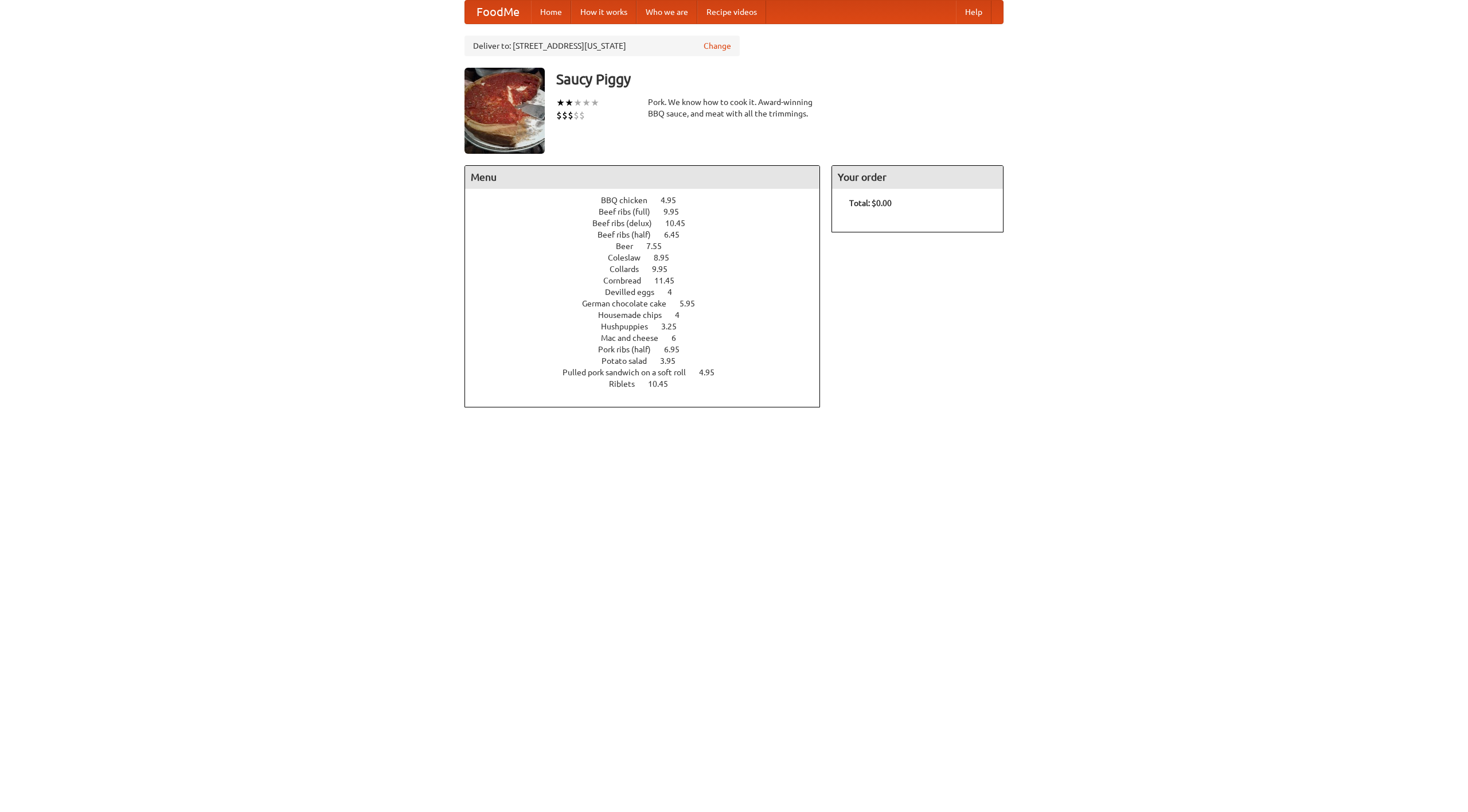  Describe the element at coordinates (630, 235) in the screenshot. I see `span: Beef ribs (half)` at that location.